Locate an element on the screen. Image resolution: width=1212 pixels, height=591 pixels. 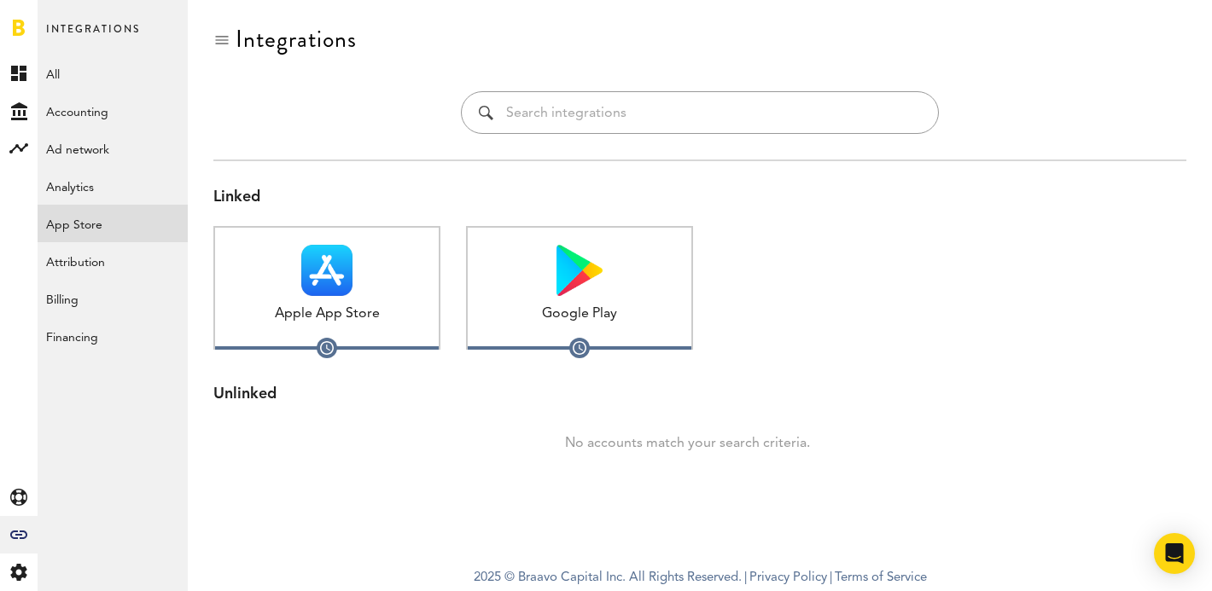
a: Privacy Policy is located at coordinates (788, 578).